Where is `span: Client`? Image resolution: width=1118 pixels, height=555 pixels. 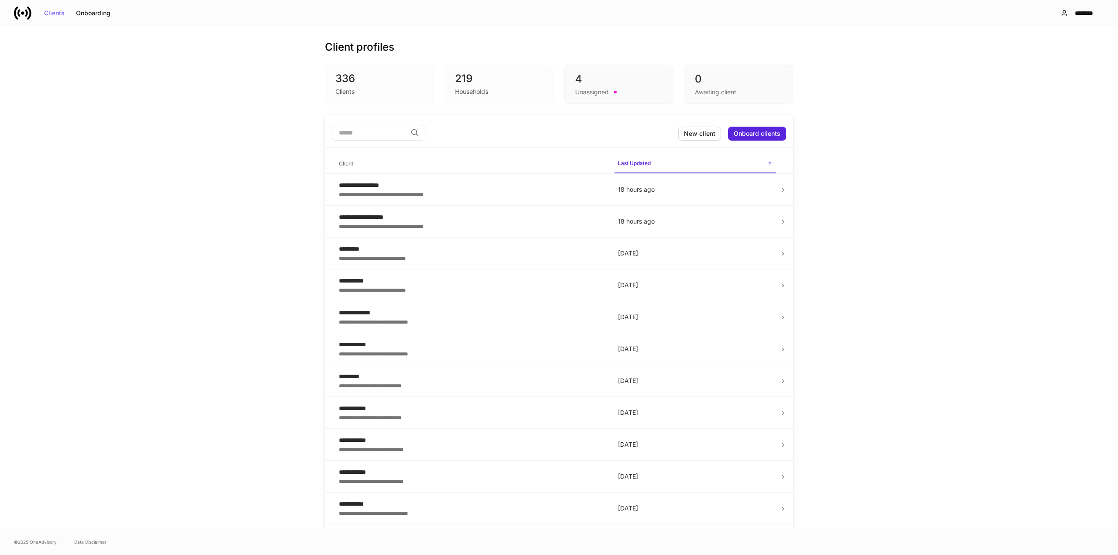
span: Client is located at coordinates (471, 164).